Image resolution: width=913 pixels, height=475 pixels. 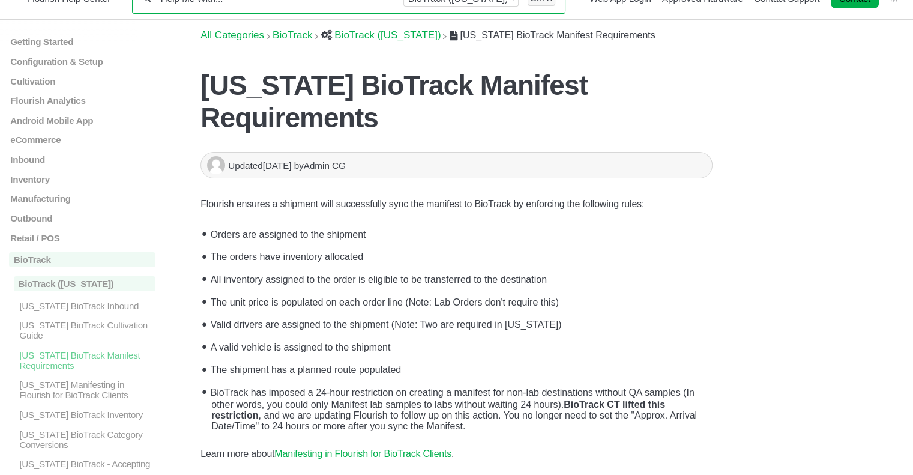 I want to click on span: Updated, so click(x=261, y=165).